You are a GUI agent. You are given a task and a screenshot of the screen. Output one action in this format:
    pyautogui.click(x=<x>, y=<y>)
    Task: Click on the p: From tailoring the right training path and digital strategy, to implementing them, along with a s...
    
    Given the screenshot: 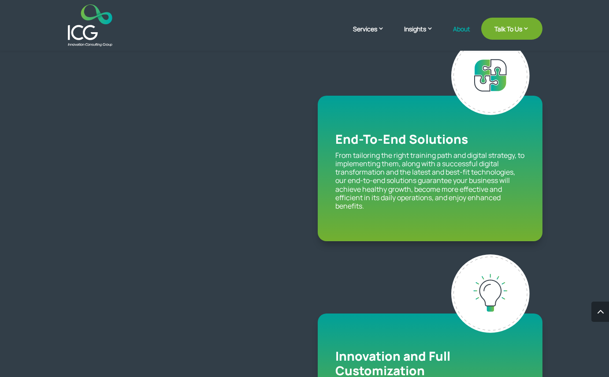 What is the action you would take?
    pyautogui.click(x=430, y=181)
    